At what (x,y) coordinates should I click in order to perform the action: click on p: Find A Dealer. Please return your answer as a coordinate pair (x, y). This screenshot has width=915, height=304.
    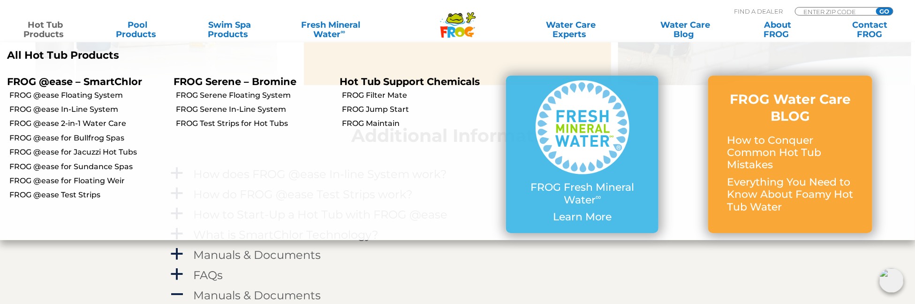
    Looking at the image, I should click on (759, 11).